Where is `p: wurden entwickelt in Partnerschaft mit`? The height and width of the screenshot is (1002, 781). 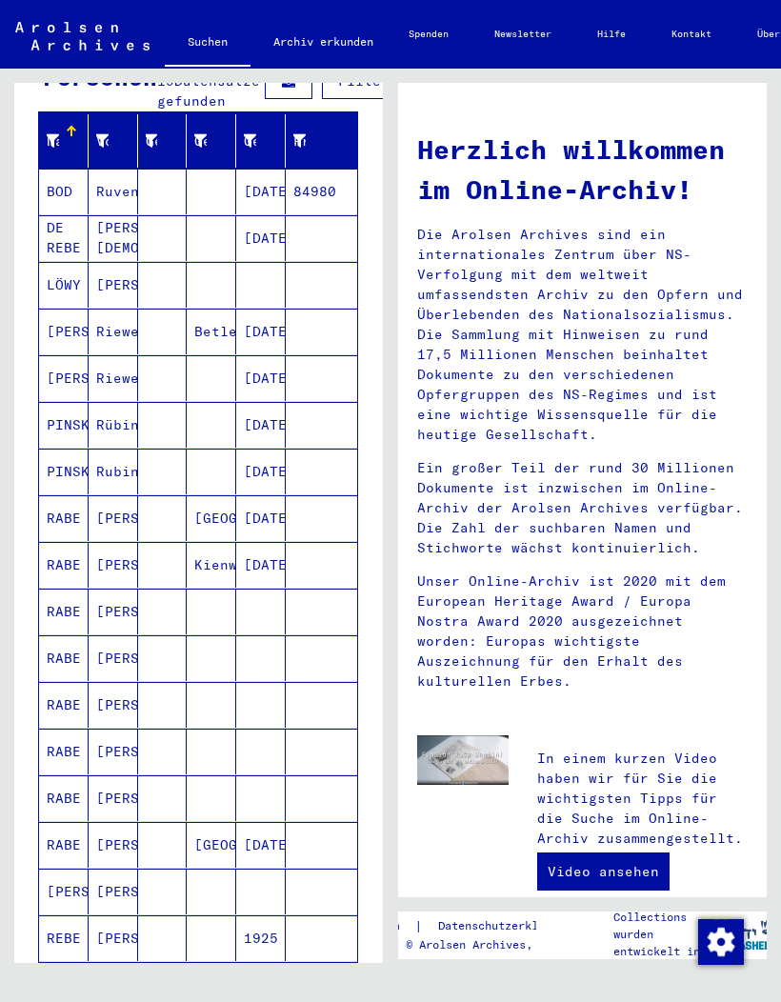 p: wurden entwickelt in Partnerschaft mit is located at coordinates (667, 960).